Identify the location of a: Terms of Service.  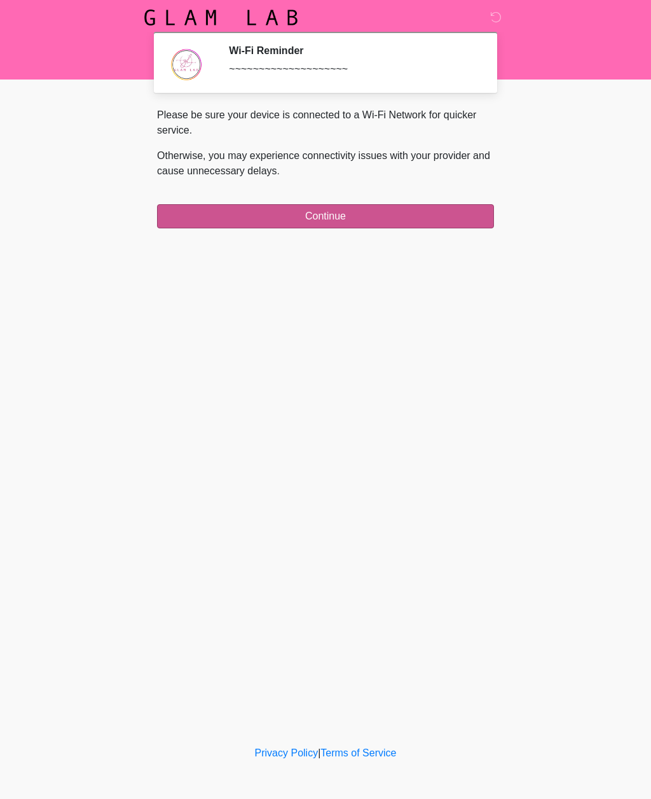
(358, 752).